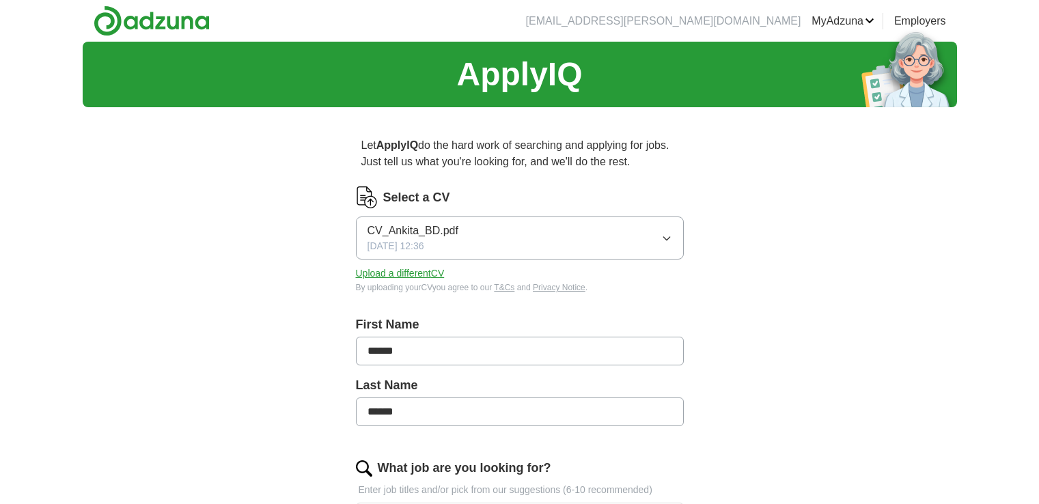 The width and height of the screenshot is (1039, 504). What do you see at coordinates (413, 231) in the screenshot?
I see `span: CV_Ankita_BD.pdf` at bounding box center [413, 231].